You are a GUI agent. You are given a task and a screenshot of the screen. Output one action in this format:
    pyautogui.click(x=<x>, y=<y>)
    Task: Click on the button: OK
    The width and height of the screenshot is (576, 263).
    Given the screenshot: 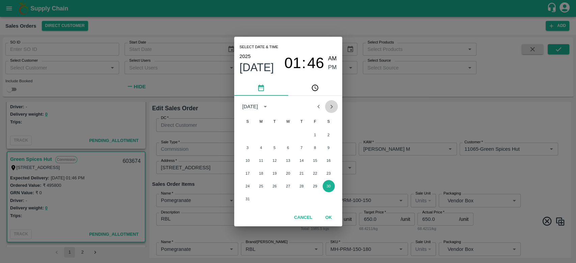 What is the action you would take?
    pyautogui.click(x=329, y=218)
    